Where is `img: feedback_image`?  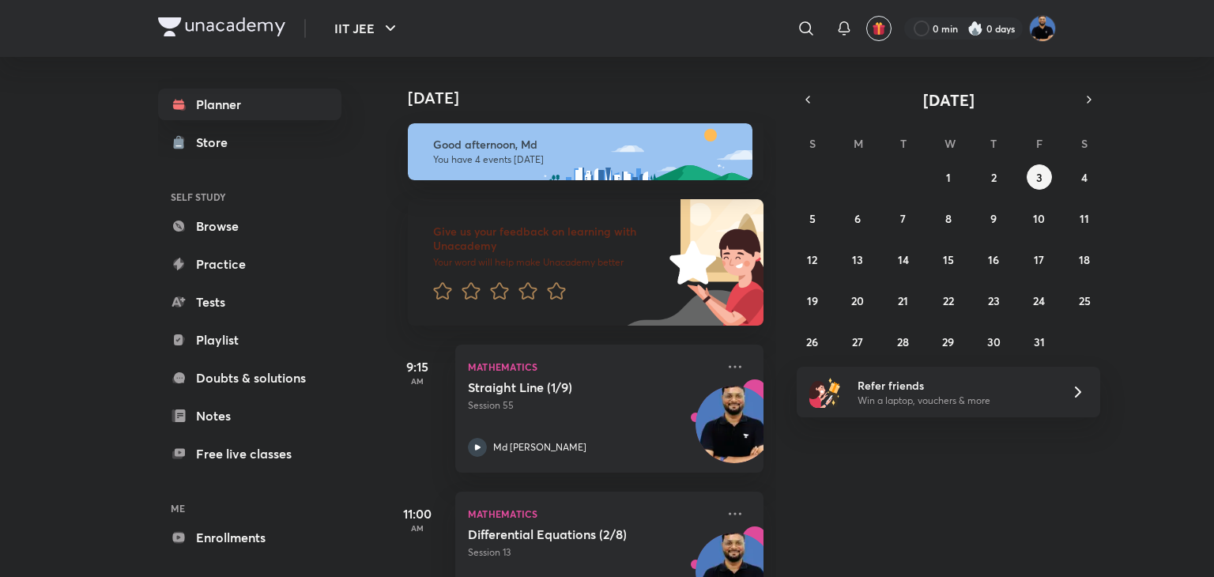 img: feedback_image is located at coordinates (689, 262).